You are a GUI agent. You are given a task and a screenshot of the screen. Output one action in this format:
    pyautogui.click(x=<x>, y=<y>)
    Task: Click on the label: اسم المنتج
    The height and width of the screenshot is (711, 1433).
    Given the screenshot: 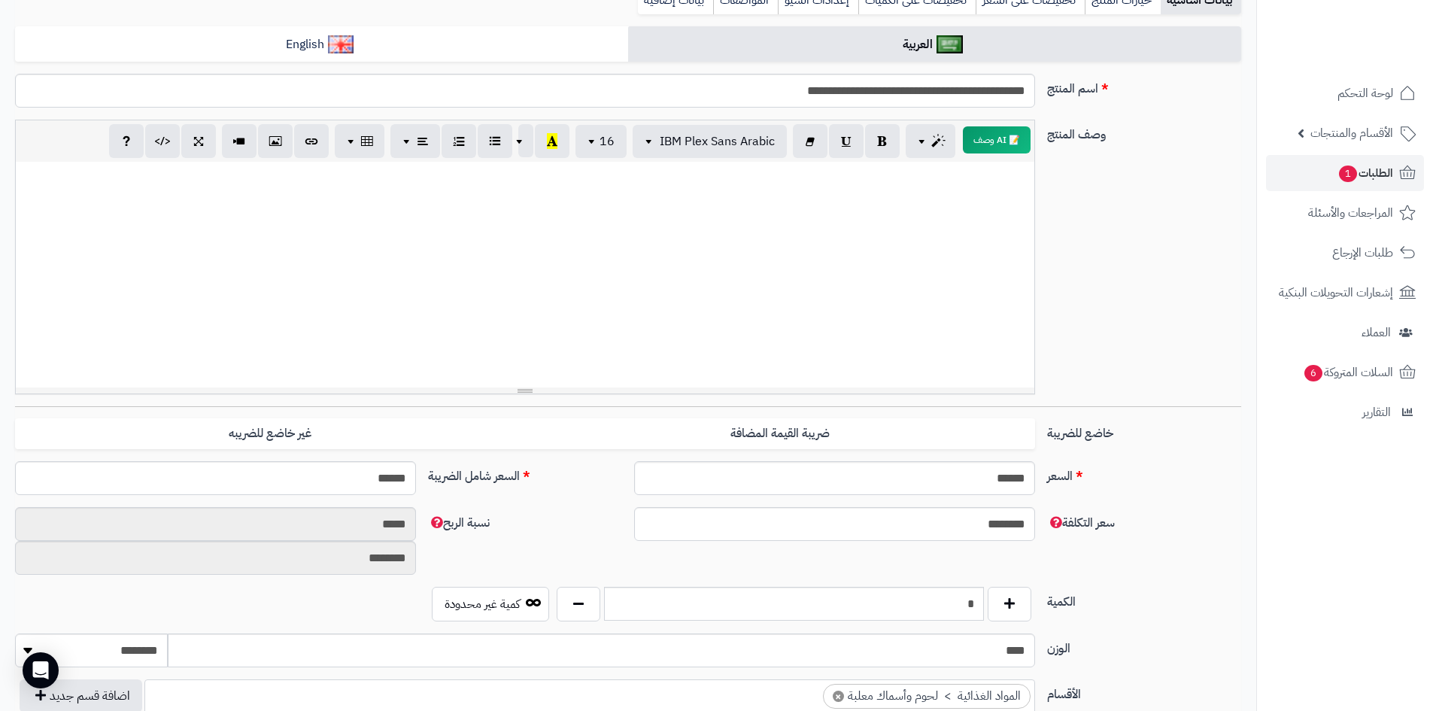 What is the action you would take?
    pyautogui.click(x=1144, y=86)
    